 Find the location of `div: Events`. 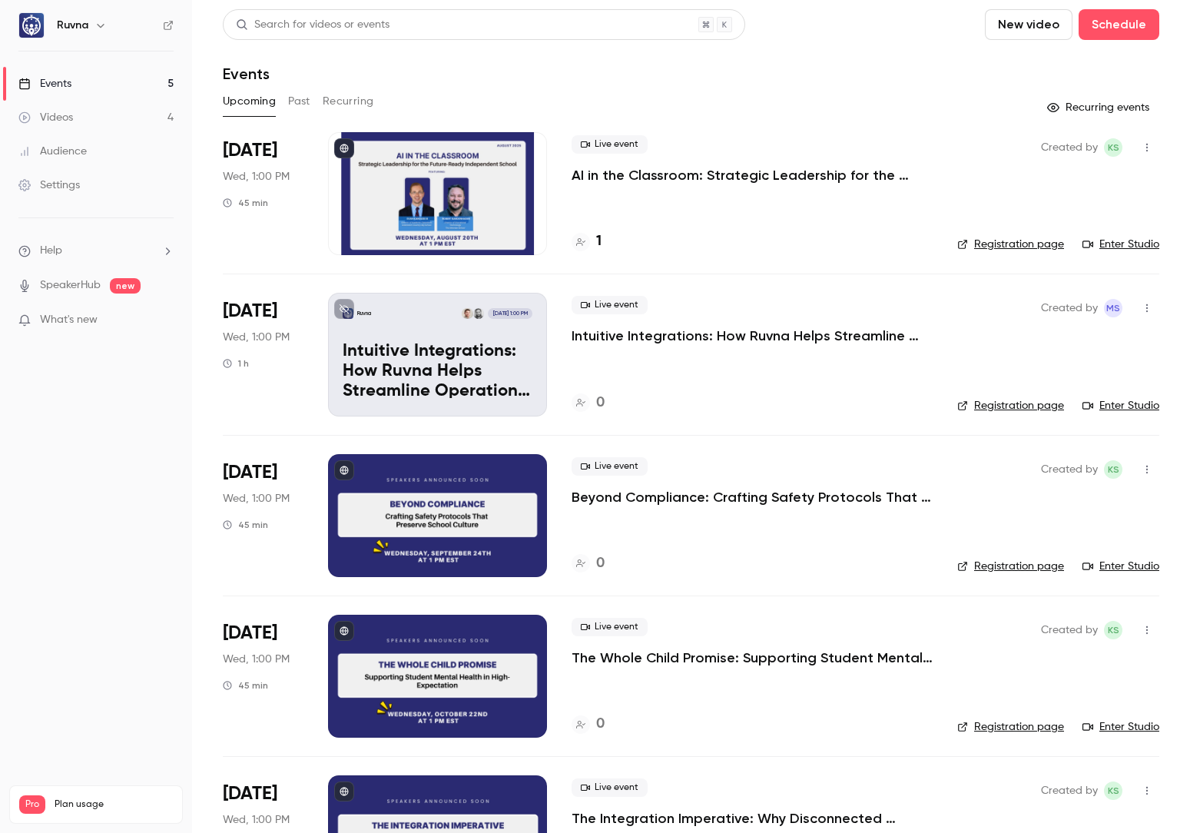

div: Events is located at coordinates (45, 84).